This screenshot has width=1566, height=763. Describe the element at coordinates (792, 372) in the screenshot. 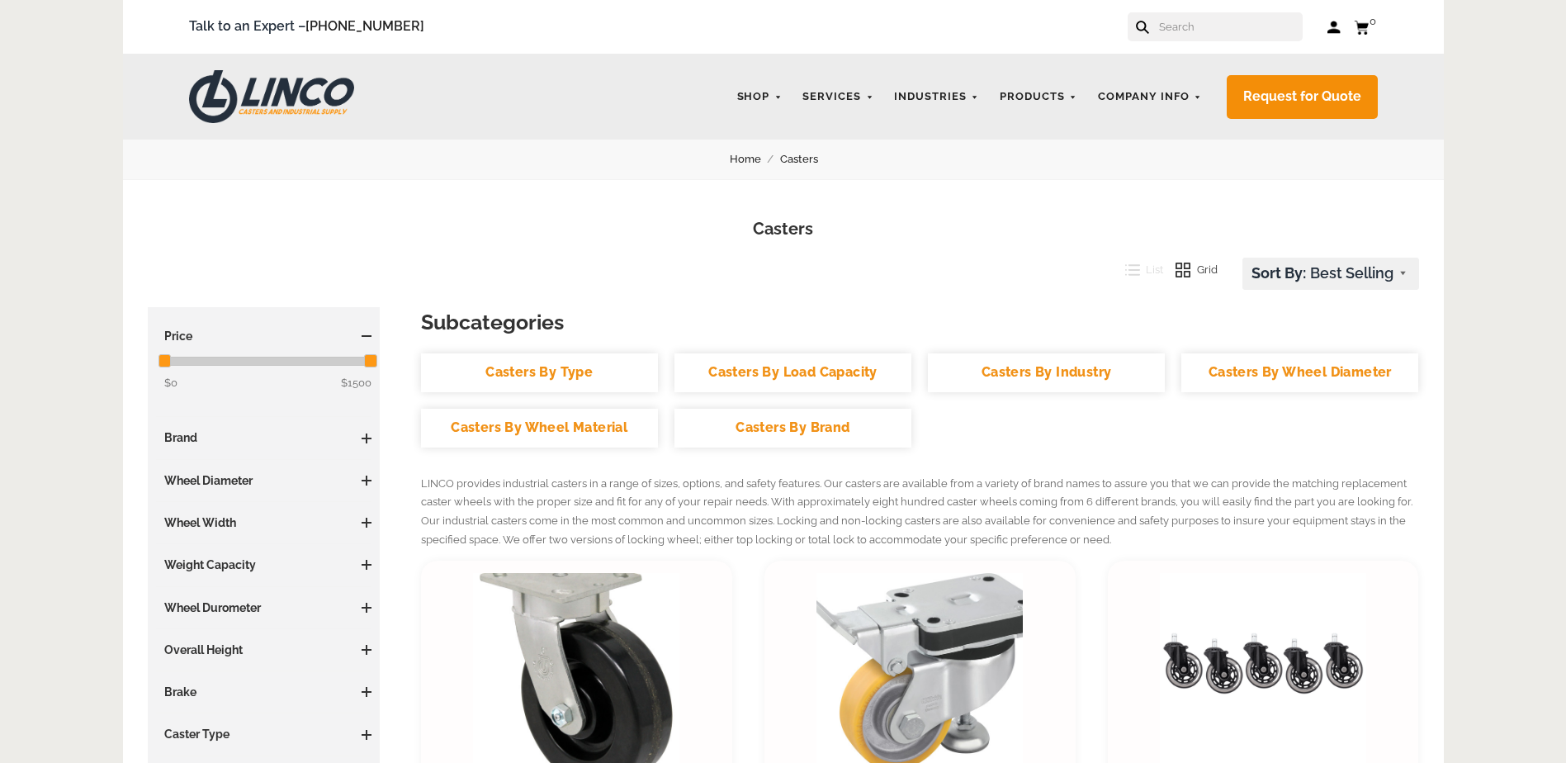

I see `a: Casters By Load Capacity` at that location.